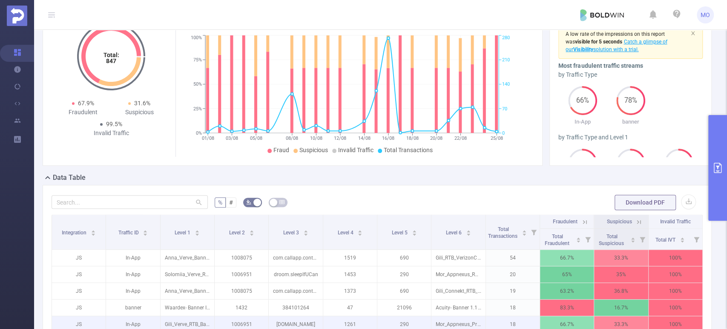 This screenshot has width=727, height=329. What do you see at coordinates (83, 112) in the screenshot?
I see `div: Fraudulent` at bounding box center [83, 112].